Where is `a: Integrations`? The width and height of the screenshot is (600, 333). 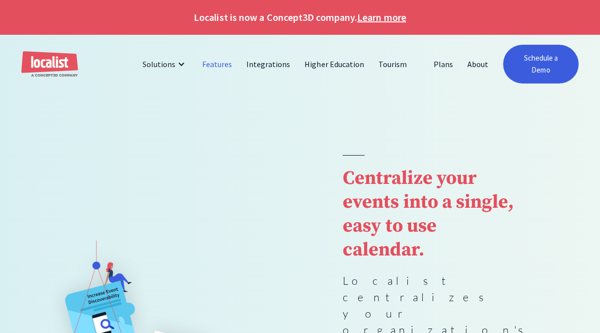 a: Integrations is located at coordinates (268, 64).